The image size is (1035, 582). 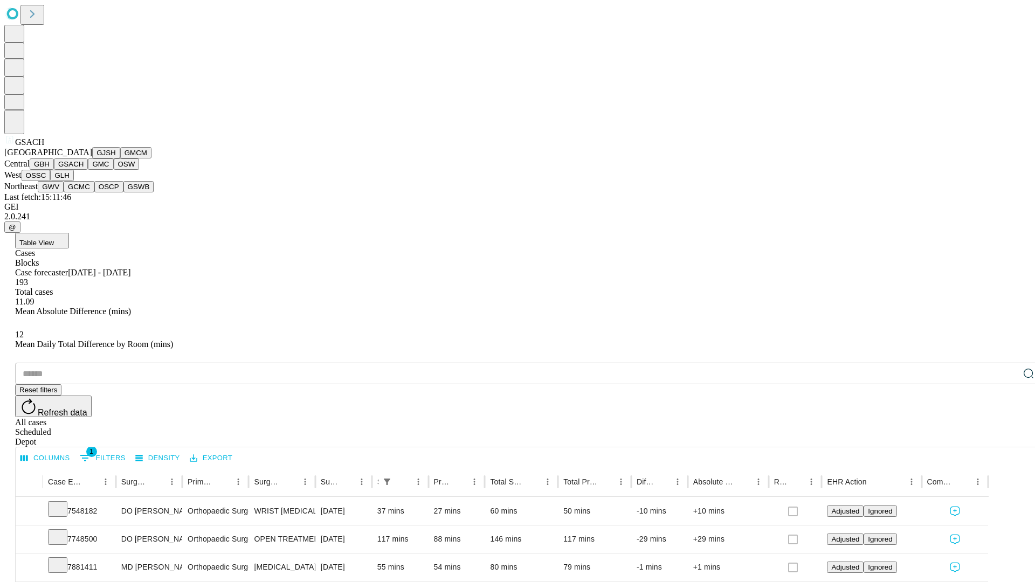 What do you see at coordinates (41, 272) in the screenshot?
I see `span: Case forecaster` at bounding box center [41, 272].